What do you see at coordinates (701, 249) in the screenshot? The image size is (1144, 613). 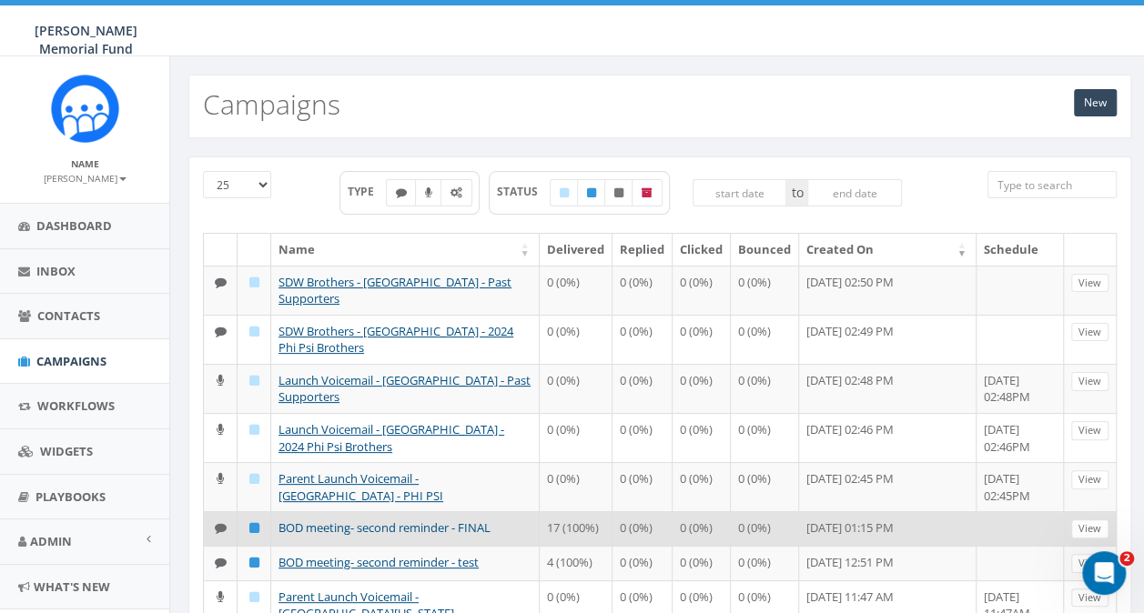 I see `th: Clicked` at bounding box center [701, 249].